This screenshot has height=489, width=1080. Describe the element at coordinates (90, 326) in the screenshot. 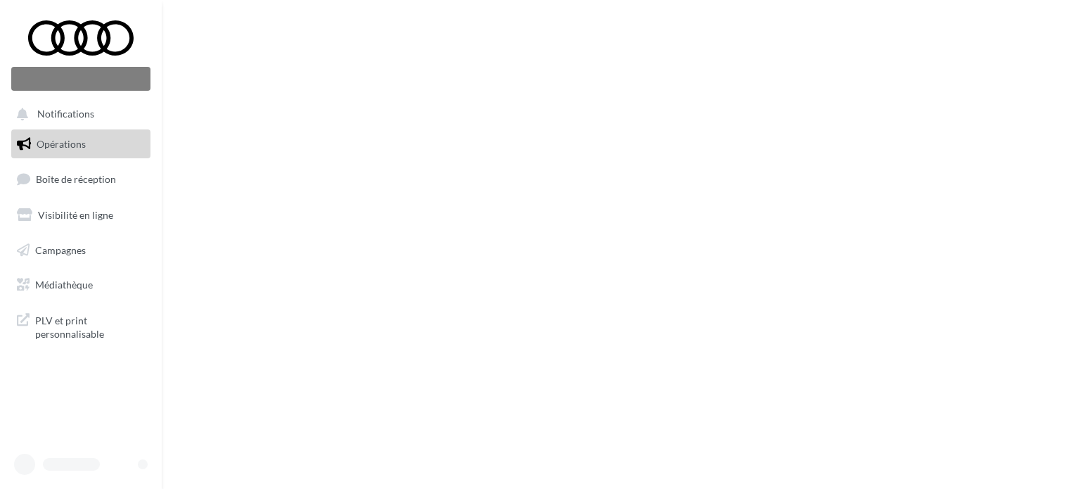

I see `span: PLV et print personnalisable` at that location.